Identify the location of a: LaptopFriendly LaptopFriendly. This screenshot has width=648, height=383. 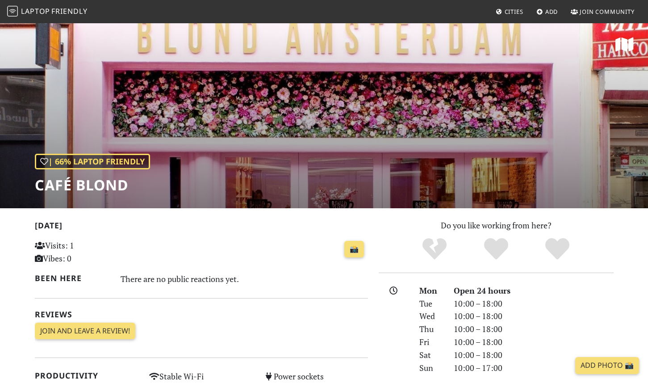
(47, 12).